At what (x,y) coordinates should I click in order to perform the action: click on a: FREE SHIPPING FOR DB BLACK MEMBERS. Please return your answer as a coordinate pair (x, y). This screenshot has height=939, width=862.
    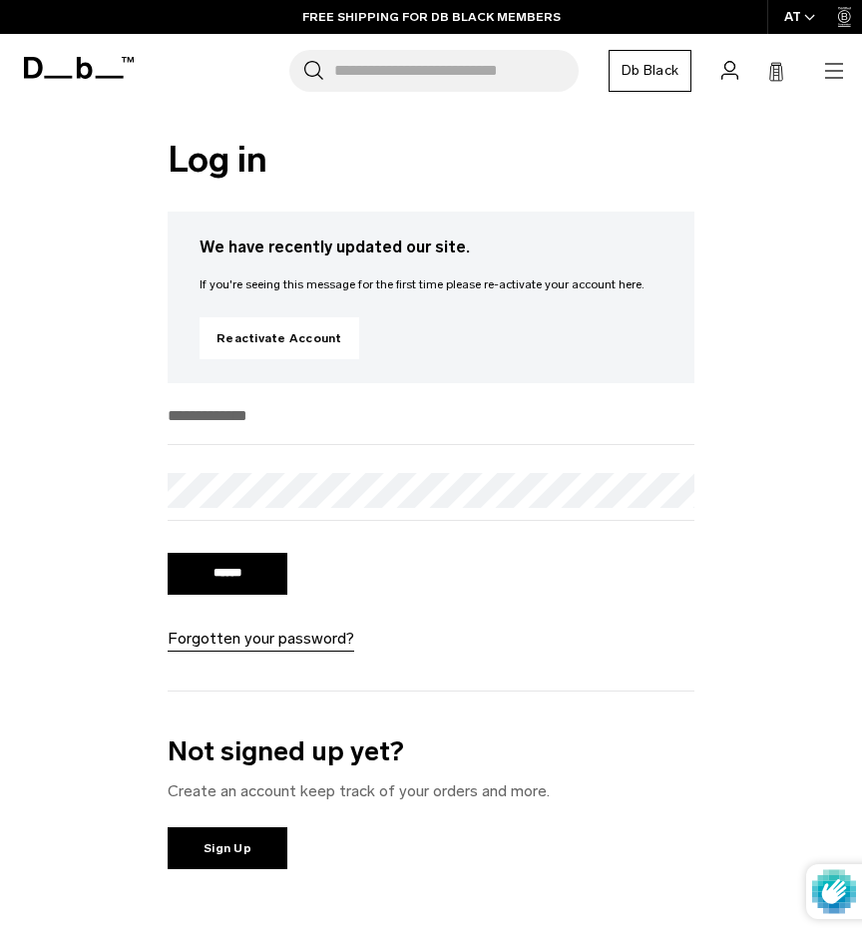
    Looking at the image, I should click on (431, 17).